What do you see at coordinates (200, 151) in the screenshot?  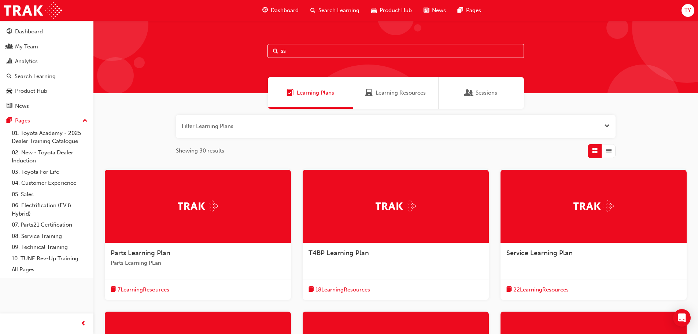 I see `span: Showing 30 results` at bounding box center [200, 151].